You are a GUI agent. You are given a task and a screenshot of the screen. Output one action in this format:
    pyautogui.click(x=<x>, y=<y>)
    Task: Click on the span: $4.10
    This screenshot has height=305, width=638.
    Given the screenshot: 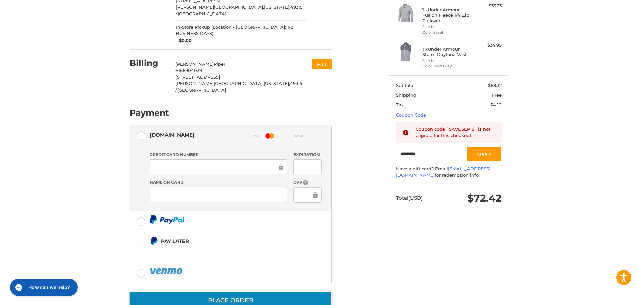 What is the action you would take?
    pyautogui.click(x=496, y=105)
    